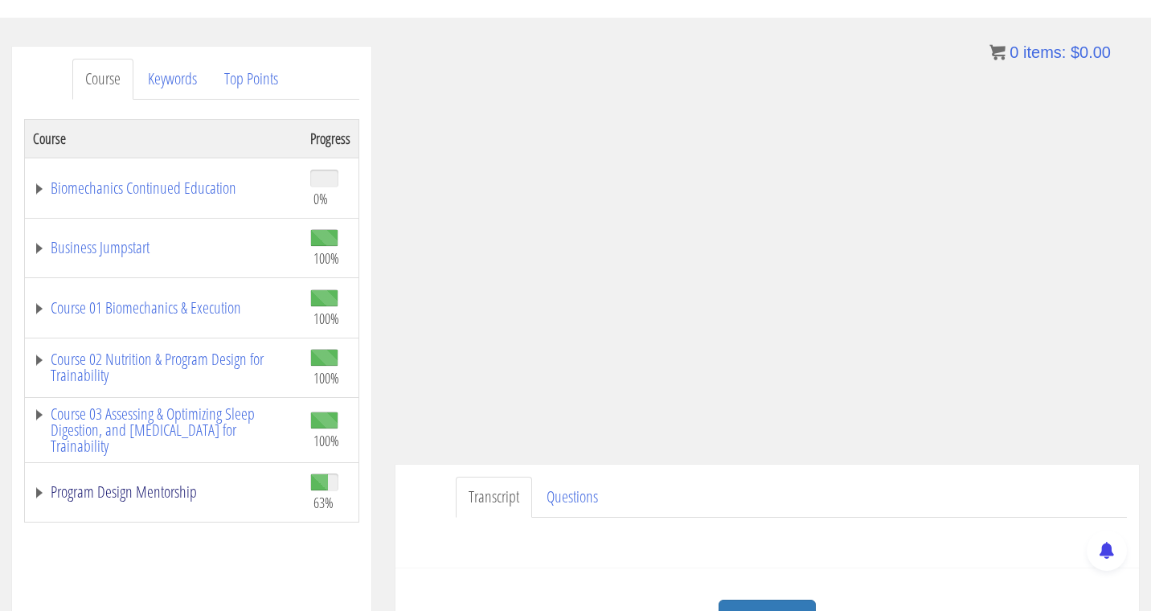 This screenshot has width=1151, height=611. Describe the element at coordinates (1044, 52) in the screenshot. I see `span: items:` at that location.